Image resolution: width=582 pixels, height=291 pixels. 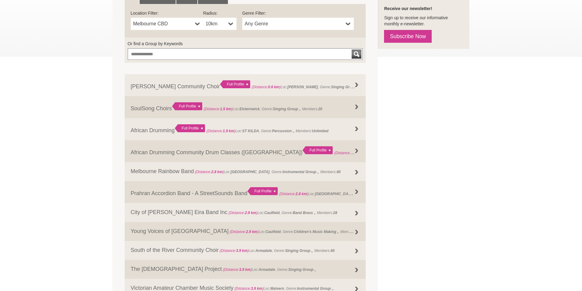 What do you see at coordinates (245, 251) in the screenshot?
I see `a: South of the River Community Choir (Distance:3.9 km)Loc:Armadale, Genre:Singing Group ,, Members:40` at bounding box center [245, 251].